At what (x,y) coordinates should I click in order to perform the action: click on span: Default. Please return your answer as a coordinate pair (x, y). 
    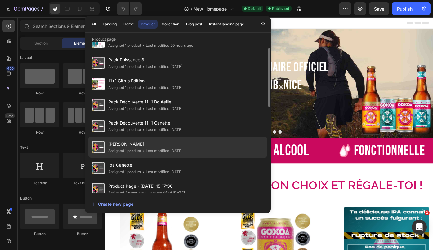
    Looking at the image, I should click on (254, 9).